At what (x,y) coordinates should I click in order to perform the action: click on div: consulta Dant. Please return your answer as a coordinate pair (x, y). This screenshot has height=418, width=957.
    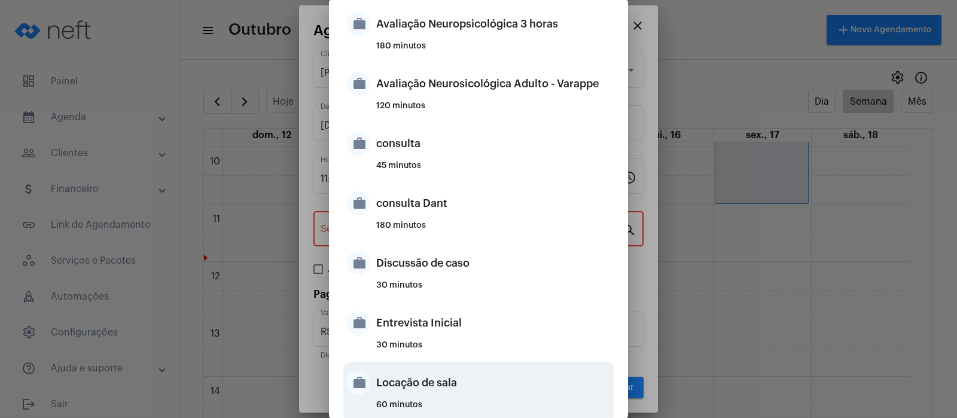
    Looking at the image, I should click on (494, 203).